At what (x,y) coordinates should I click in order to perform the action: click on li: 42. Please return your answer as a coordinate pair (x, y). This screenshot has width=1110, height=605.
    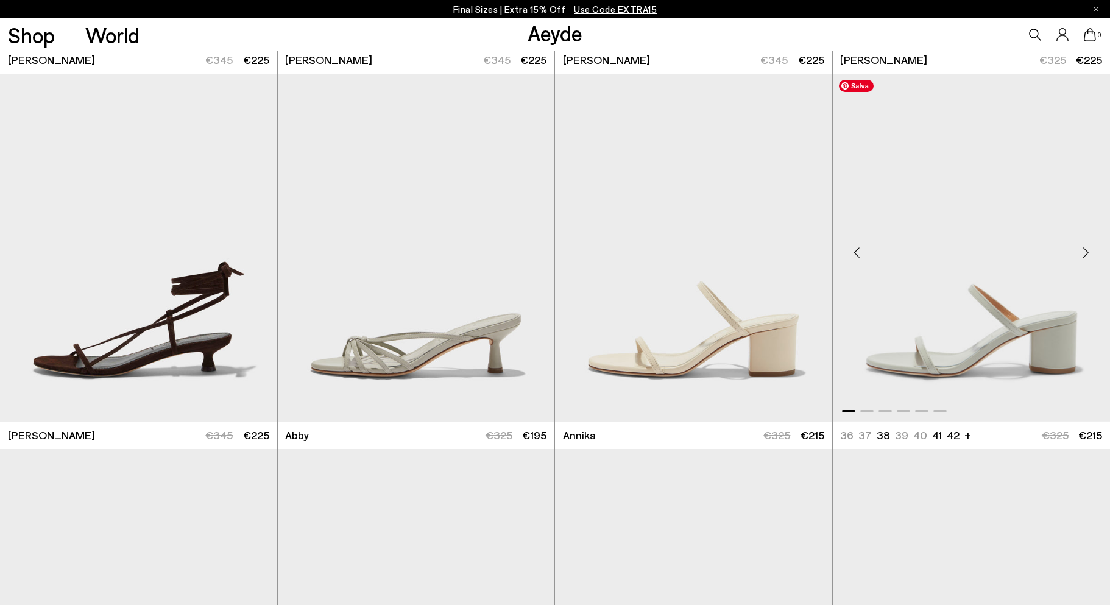
    Looking at the image, I should click on (953, 435).